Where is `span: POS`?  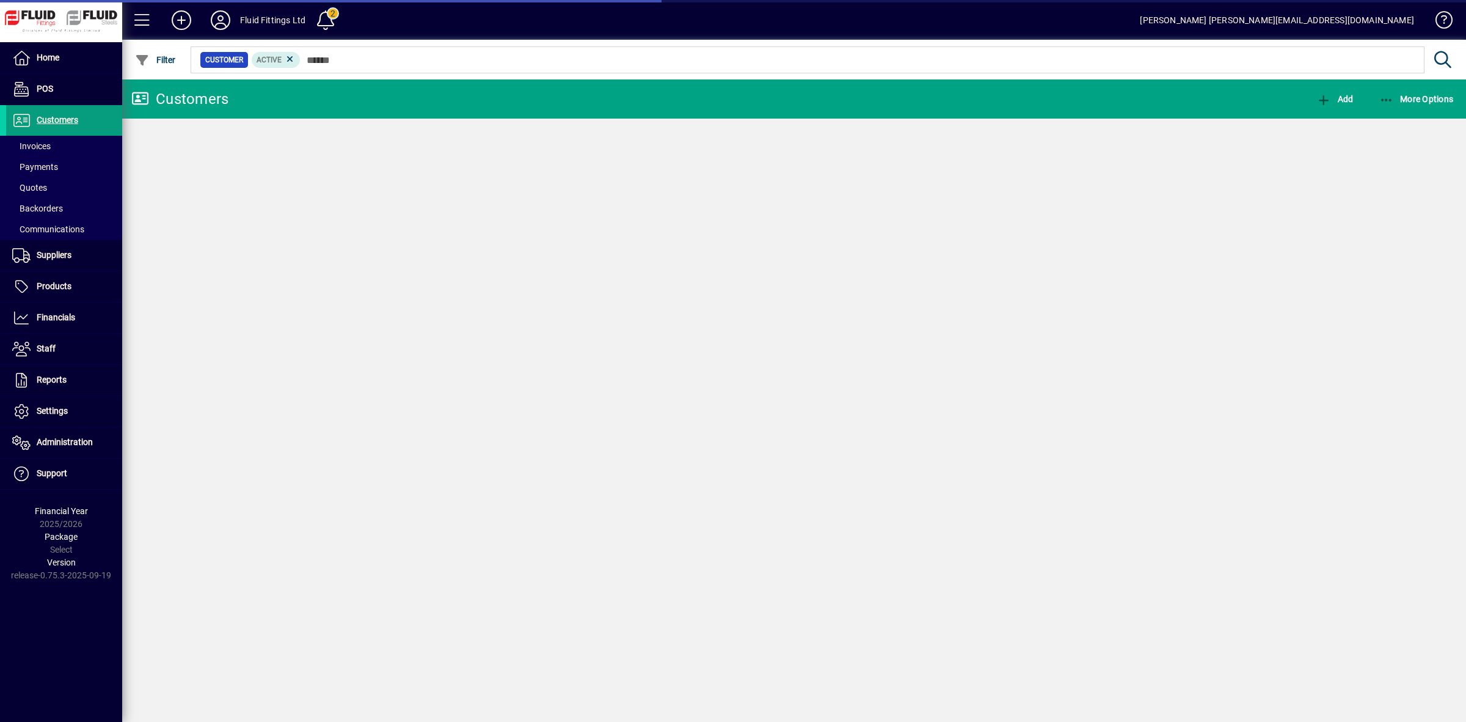
span: POS is located at coordinates (45, 89).